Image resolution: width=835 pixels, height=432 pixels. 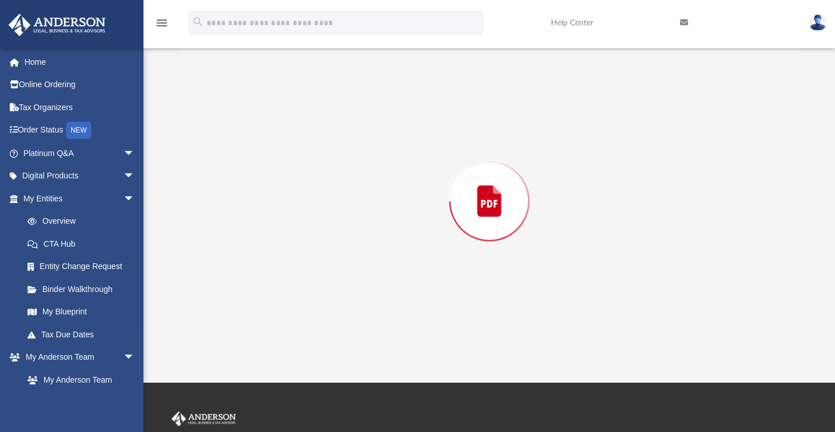 What do you see at coordinates (84, 221) in the screenshot?
I see `a: Overview` at bounding box center [84, 221].